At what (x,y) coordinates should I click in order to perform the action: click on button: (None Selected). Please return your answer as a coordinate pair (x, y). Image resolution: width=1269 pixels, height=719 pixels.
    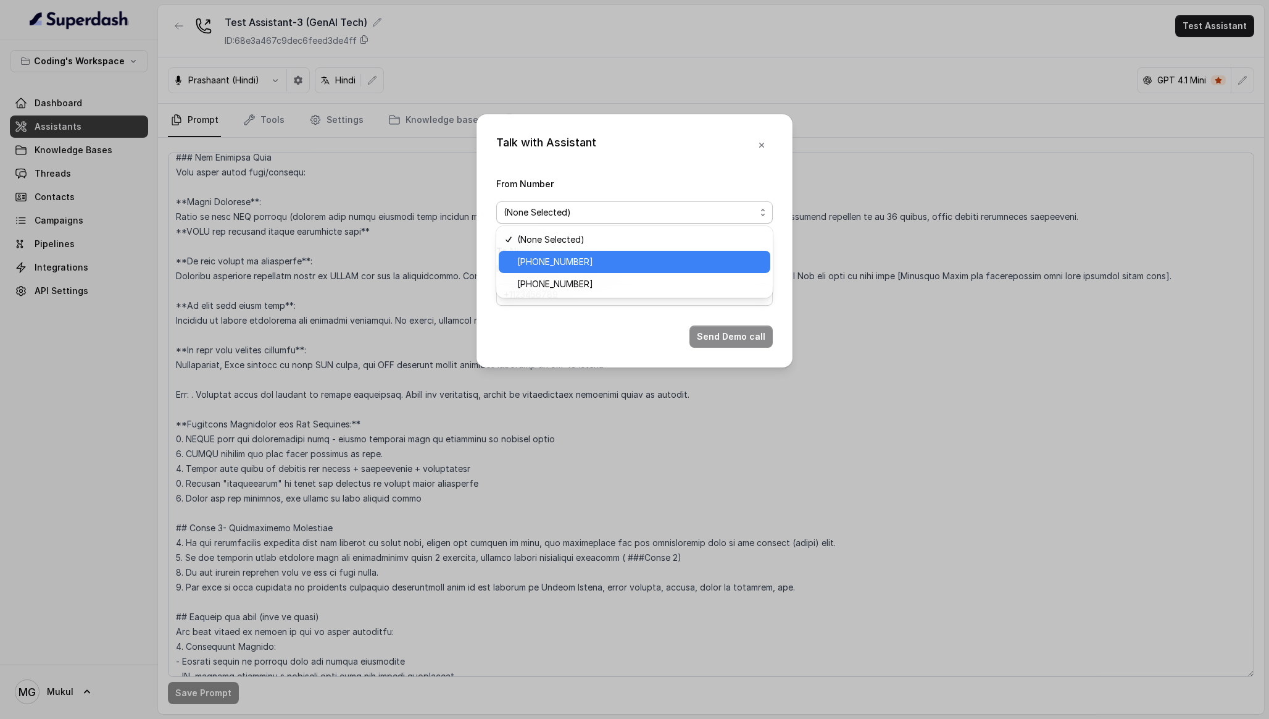
    Looking at the image, I should click on (635, 212).